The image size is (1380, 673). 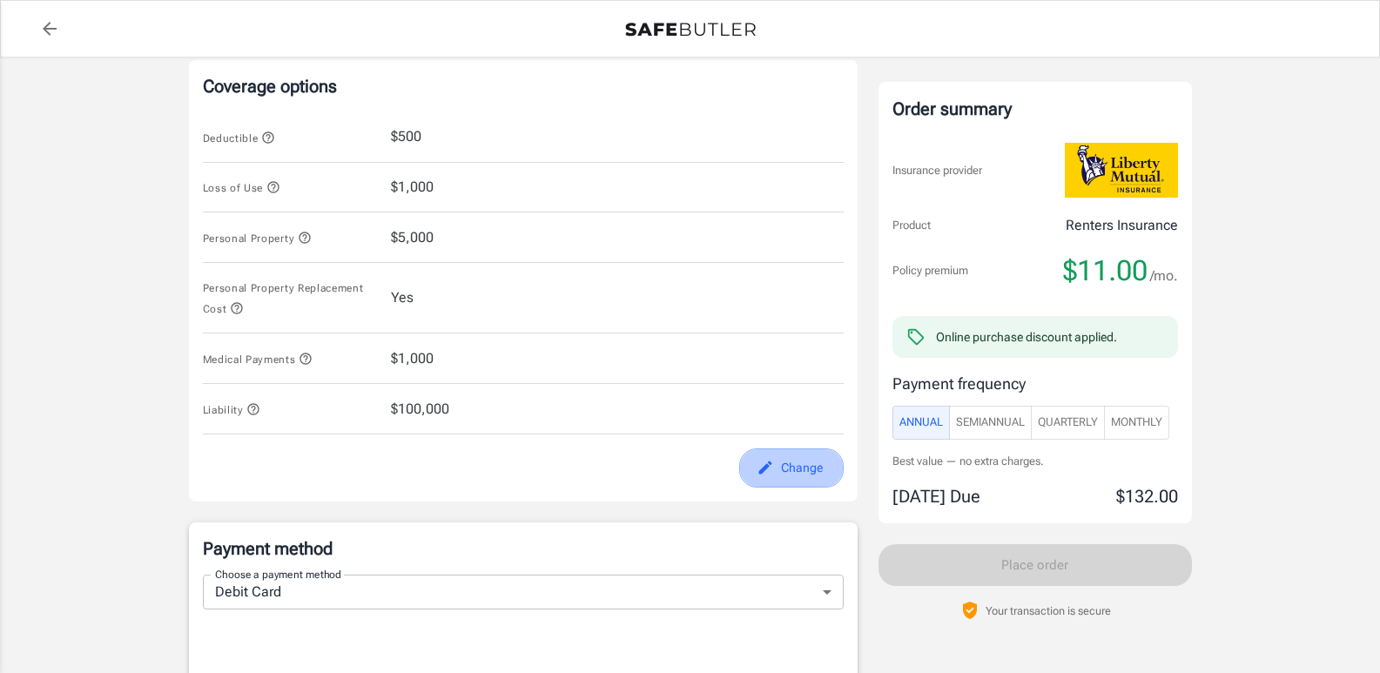 What do you see at coordinates (232, 409) in the screenshot?
I see `button: Liability` at bounding box center [232, 409].